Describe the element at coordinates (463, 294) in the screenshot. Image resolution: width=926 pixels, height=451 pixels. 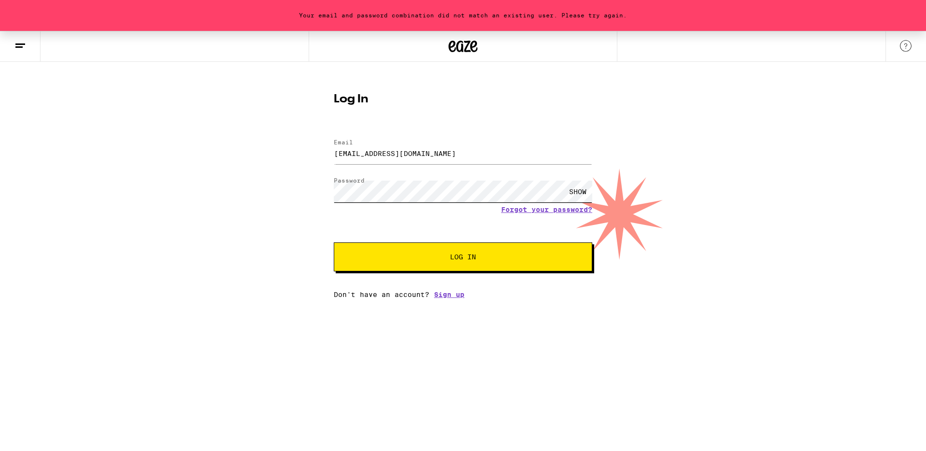
I see `div: Don't have an account?` at that location.